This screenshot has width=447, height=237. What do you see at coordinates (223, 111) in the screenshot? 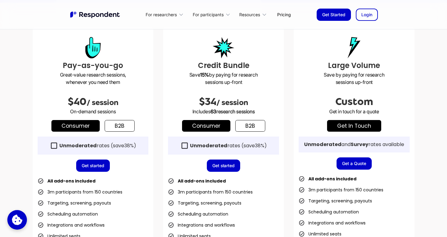
I see `p: Includes` at bounding box center [223, 111].